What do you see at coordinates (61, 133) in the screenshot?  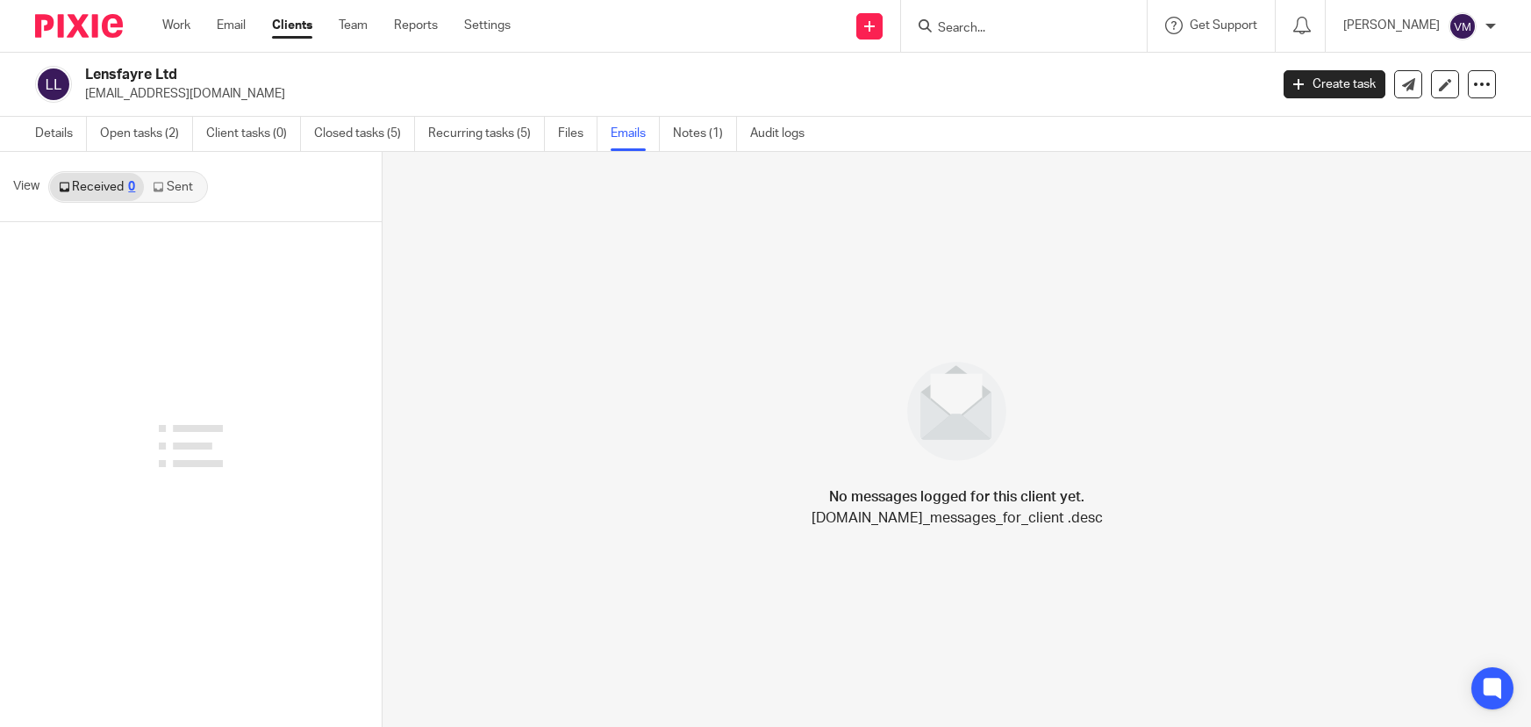 I see `a: Details` at bounding box center [61, 133].